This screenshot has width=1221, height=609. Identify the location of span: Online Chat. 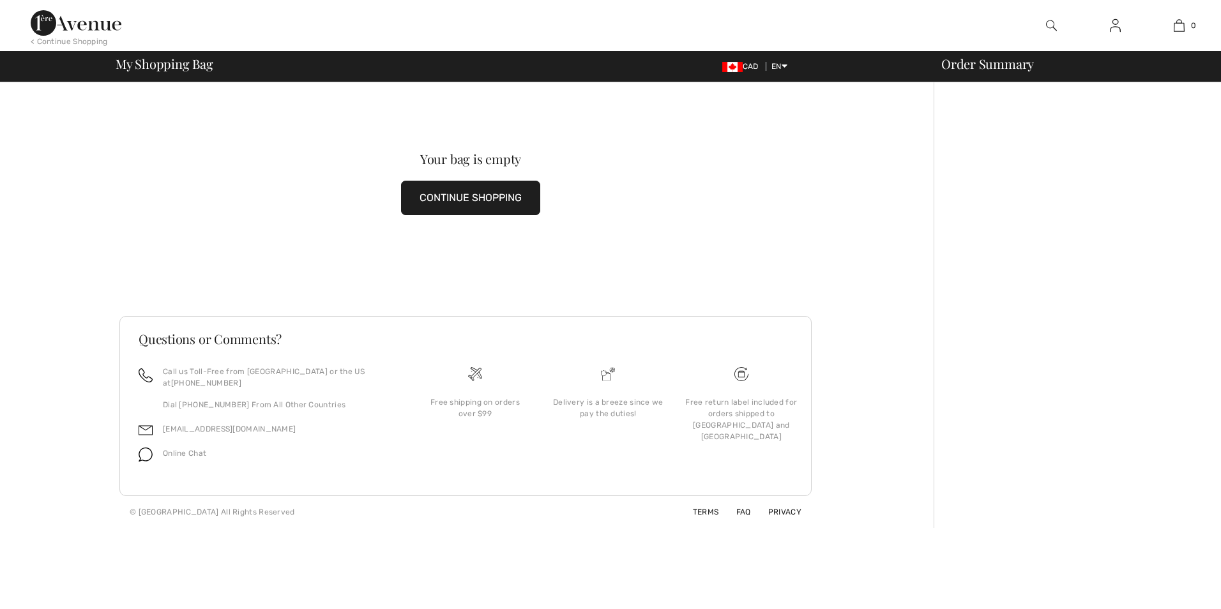
(185, 453).